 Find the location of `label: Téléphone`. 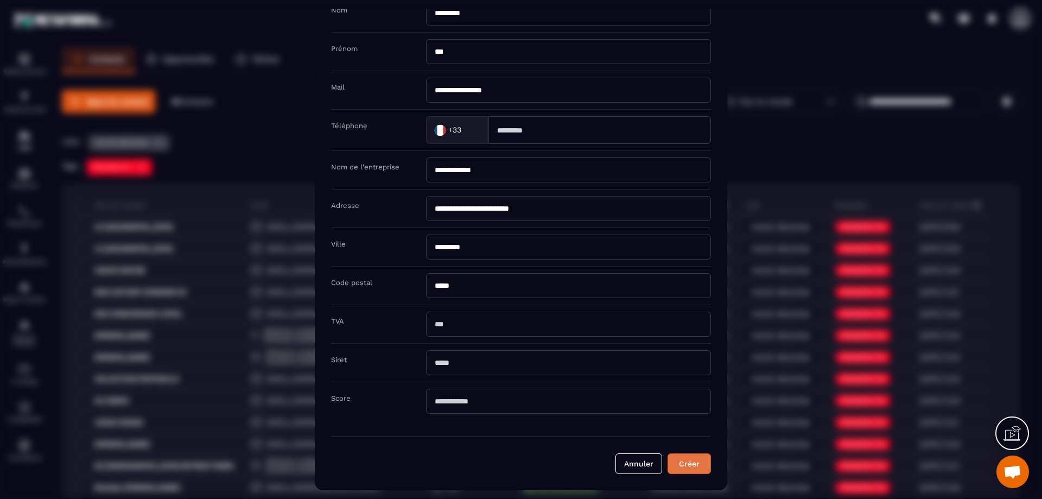

label: Téléphone is located at coordinates (349, 125).